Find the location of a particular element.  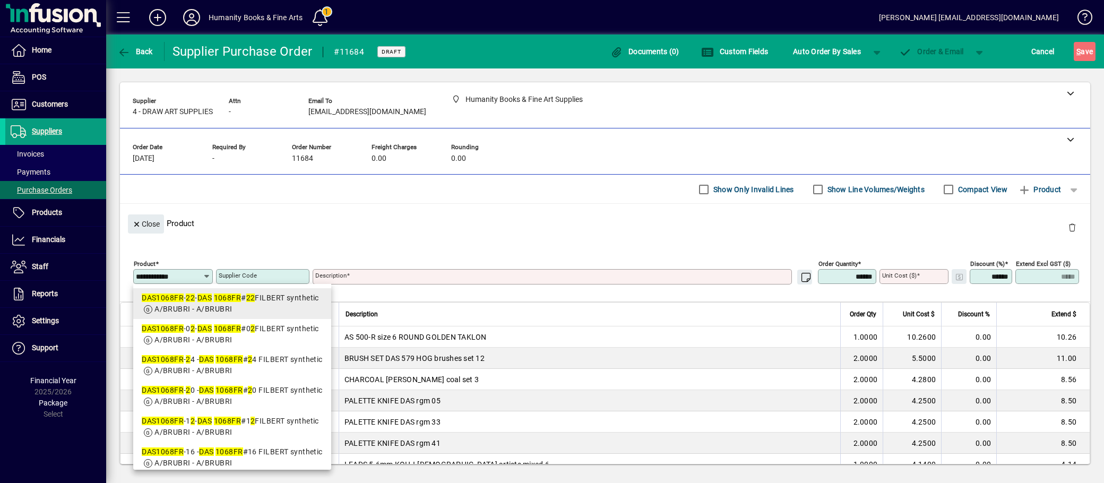

mat-label: Supplier Code is located at coordinates (238, 275).